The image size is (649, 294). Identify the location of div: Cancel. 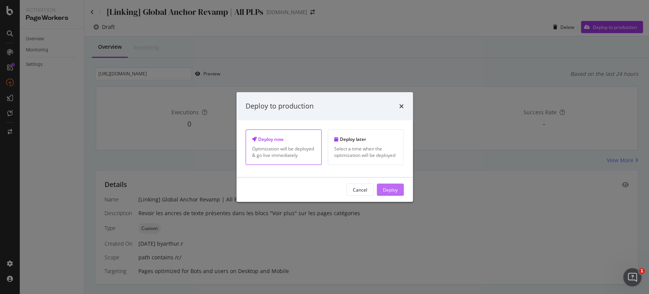
(360, 189).